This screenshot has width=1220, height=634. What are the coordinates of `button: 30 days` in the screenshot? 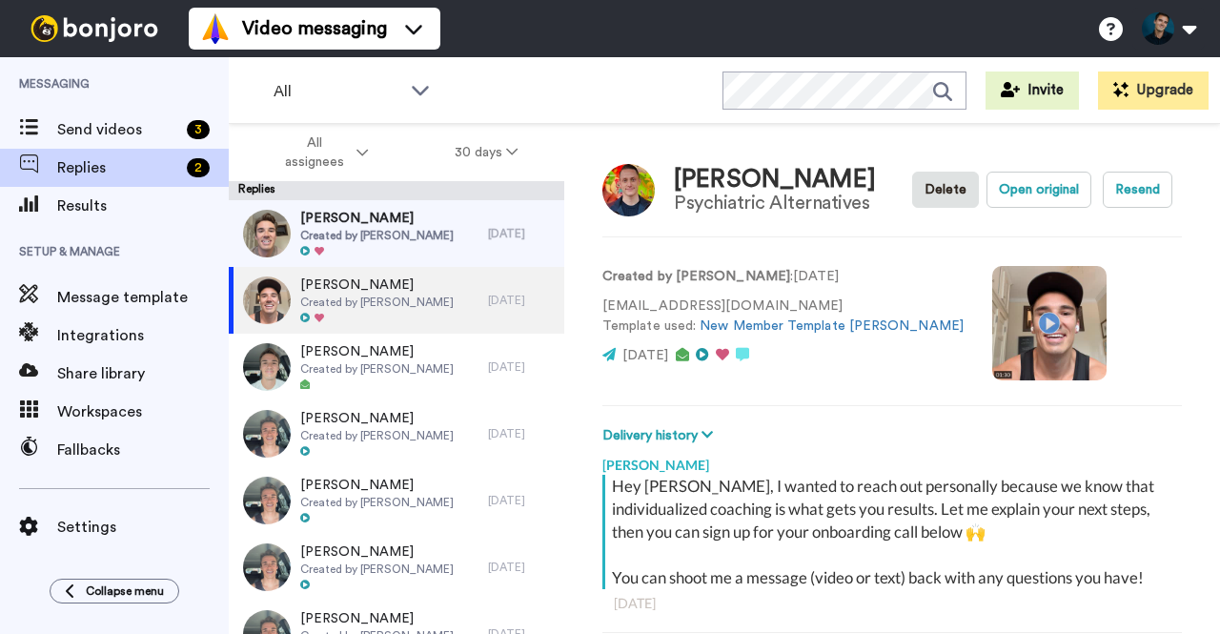 It's located at (486, 153).